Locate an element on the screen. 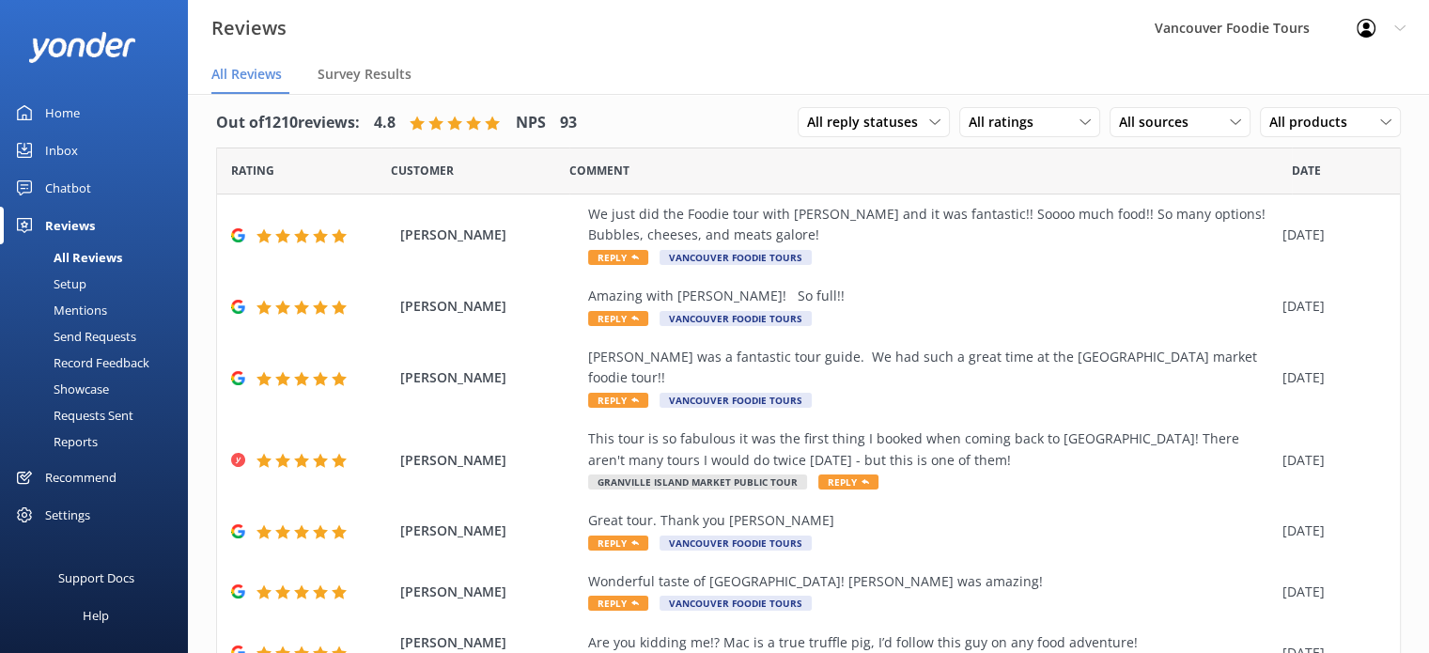 This screenshot has width=1429, height=653. span: All ratings is located at coordinates (1006, 122).